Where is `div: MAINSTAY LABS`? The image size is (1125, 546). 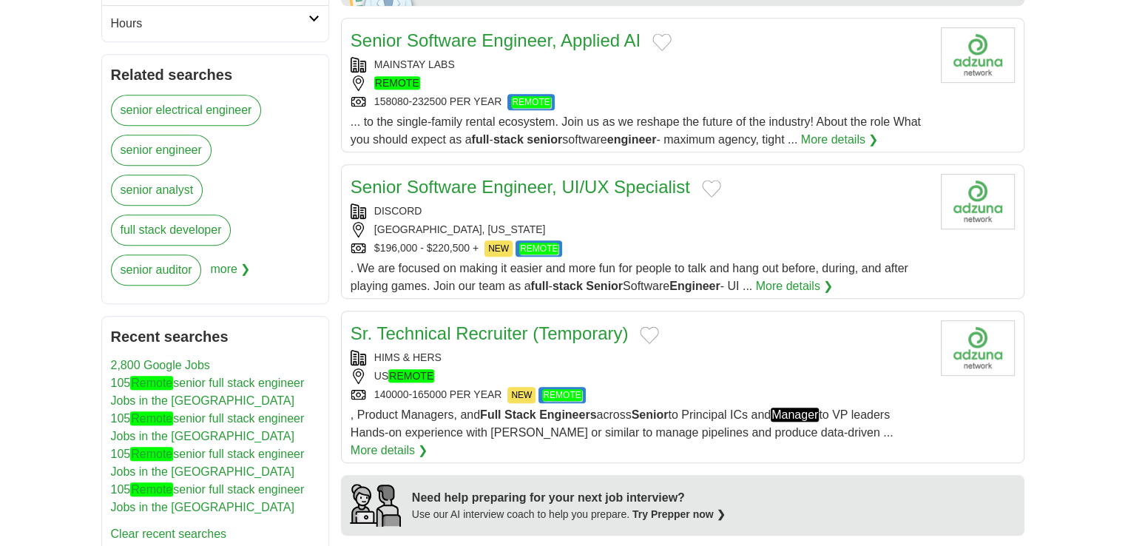
div: MAINSTAY LABS is located at coordinates (640, 64).